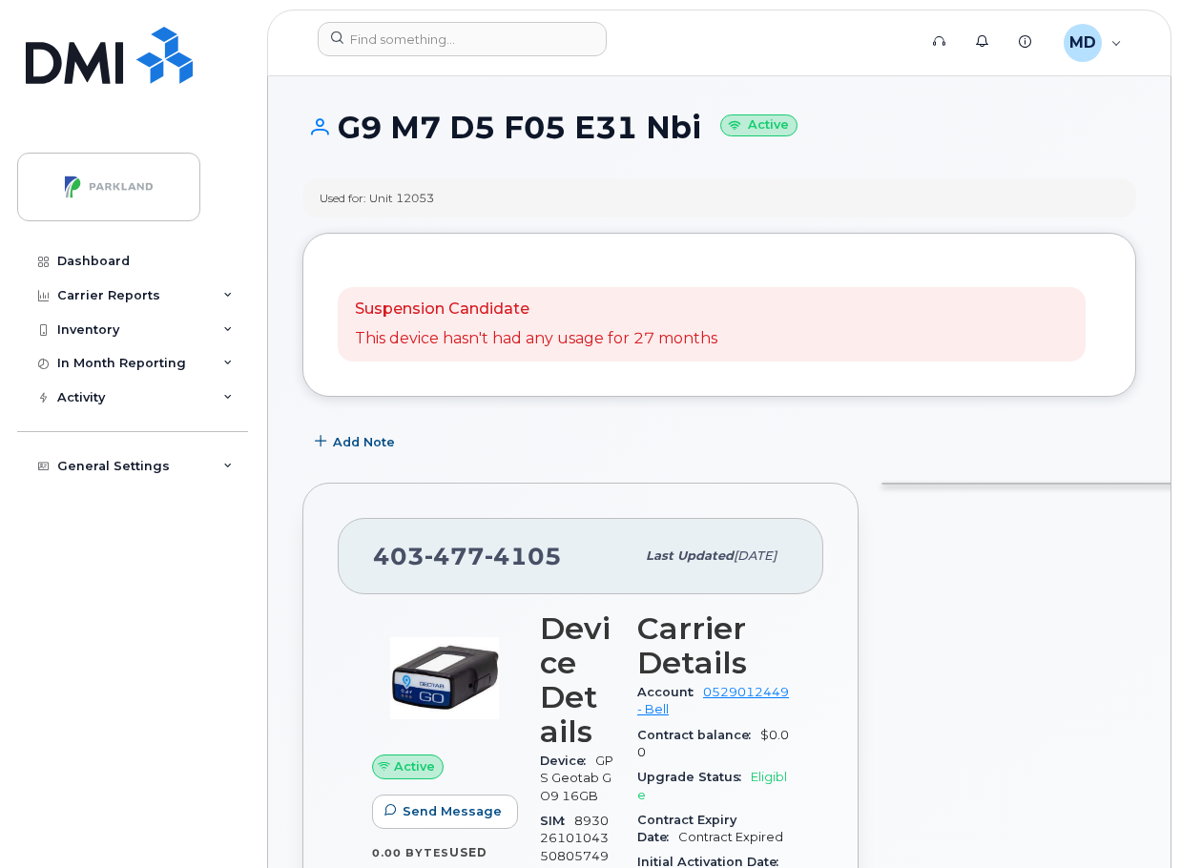 Image resolution: width=1181 pixels, height=868 pixels. I want to click on a: 0529012449 - Bell, so click(713, 700).